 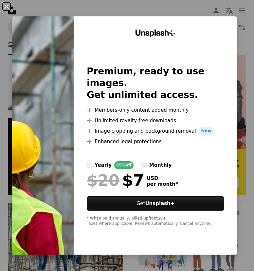 I want to click on div: yearly, so click(x=103, y=165).